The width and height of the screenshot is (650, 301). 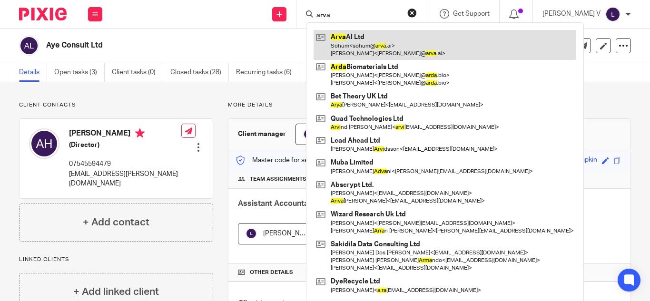 What do you see at coordinates (412, 13) in the screenshot?
I see `button: Clear` at bounding box center [412, 13].